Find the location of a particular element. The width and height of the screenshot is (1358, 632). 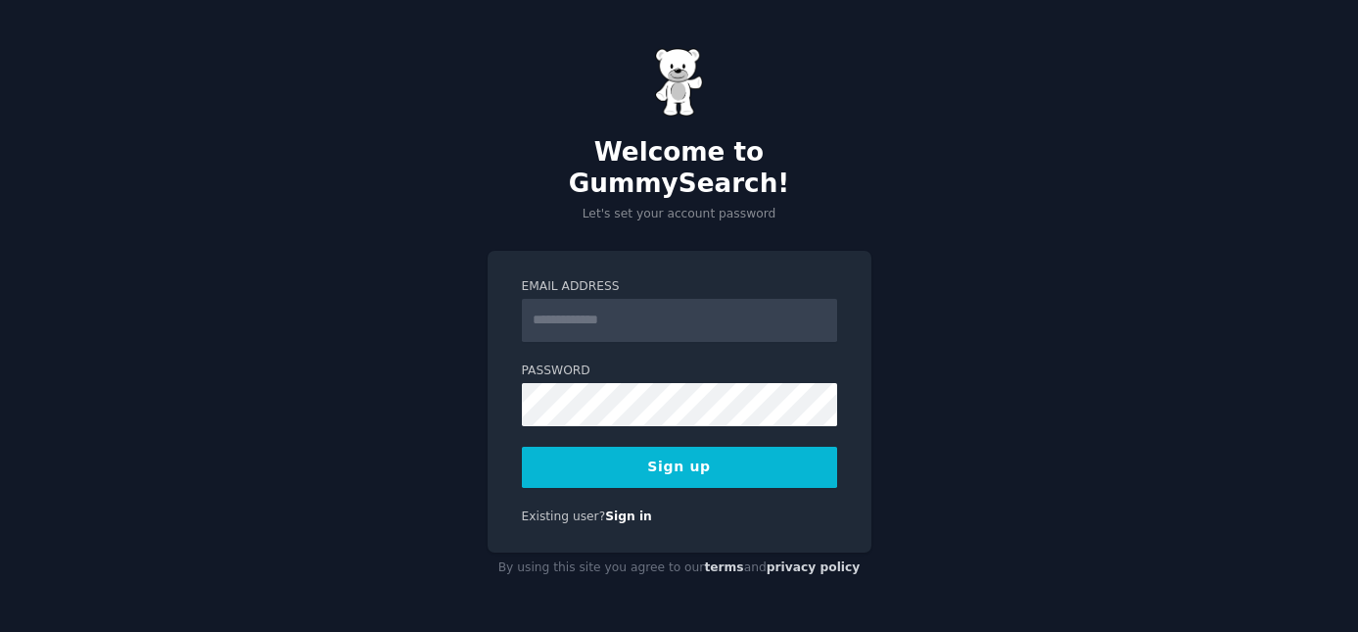

span: Existing user? is located at coordinates (564, 516).